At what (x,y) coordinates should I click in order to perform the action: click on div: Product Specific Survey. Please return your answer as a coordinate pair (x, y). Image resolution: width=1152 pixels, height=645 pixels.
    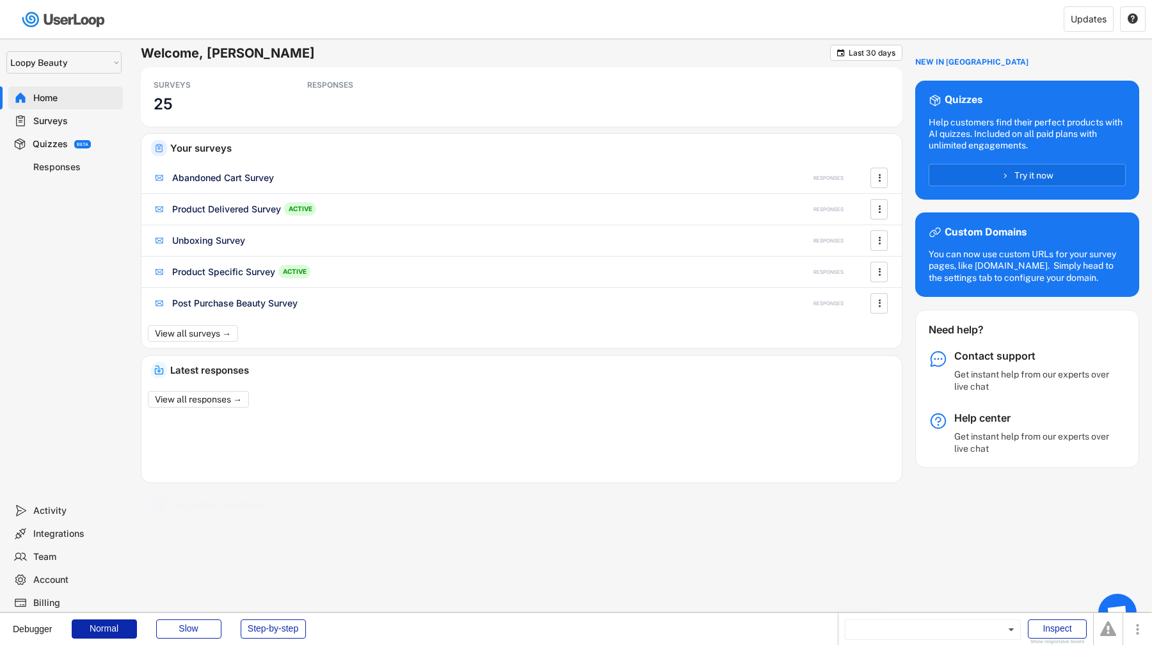
    Looking at the image, I should click on (223, 272).